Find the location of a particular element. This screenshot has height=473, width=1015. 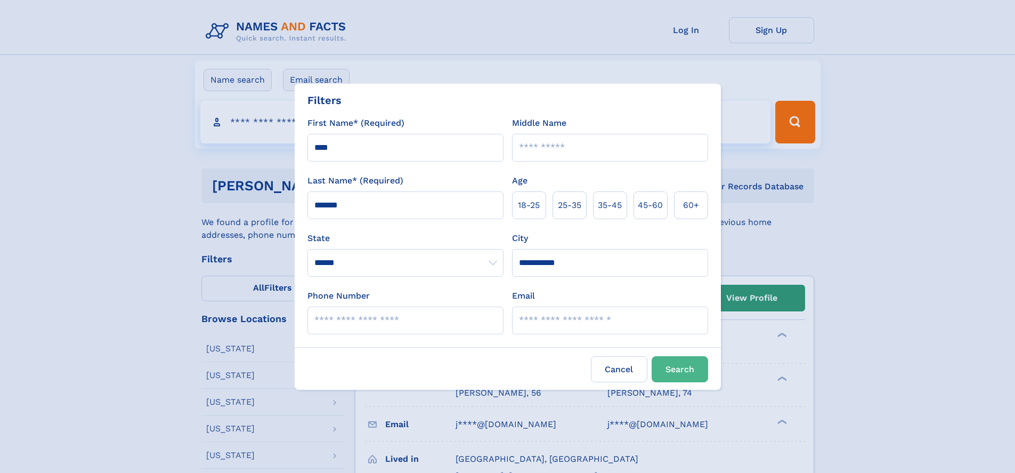

span: 18‑25 is located at coordinates (528, 205).